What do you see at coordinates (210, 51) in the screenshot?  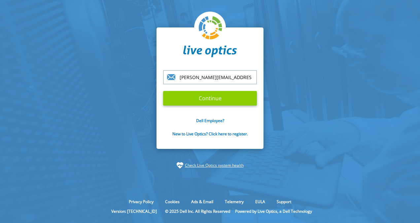 I see `img: liveoptics-word.svg` at bounding box center [210, 51].